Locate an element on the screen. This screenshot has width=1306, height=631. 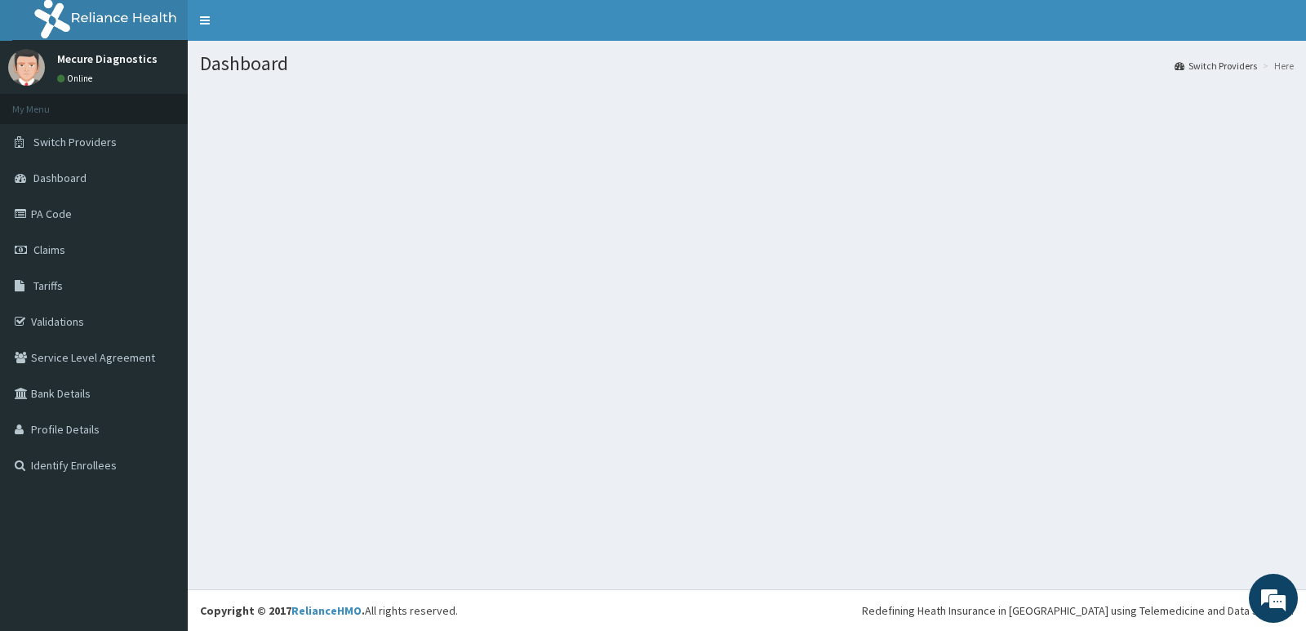
span: Claims is located at coordinates (49, 250).